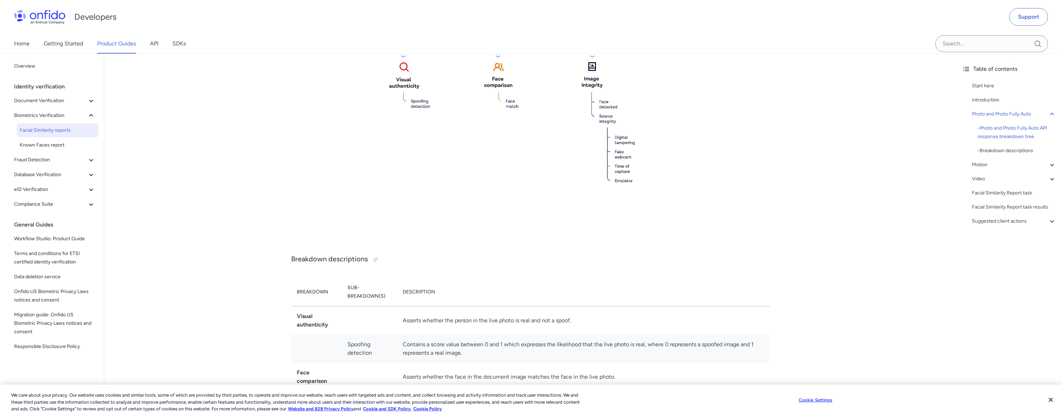  I want to click on a: Product Guides, so click(117, 44).